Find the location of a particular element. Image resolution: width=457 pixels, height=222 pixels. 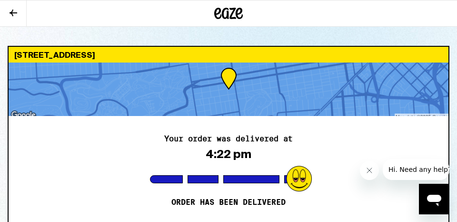

span: Hi. Need any help? is located at coordinates (37, 10).